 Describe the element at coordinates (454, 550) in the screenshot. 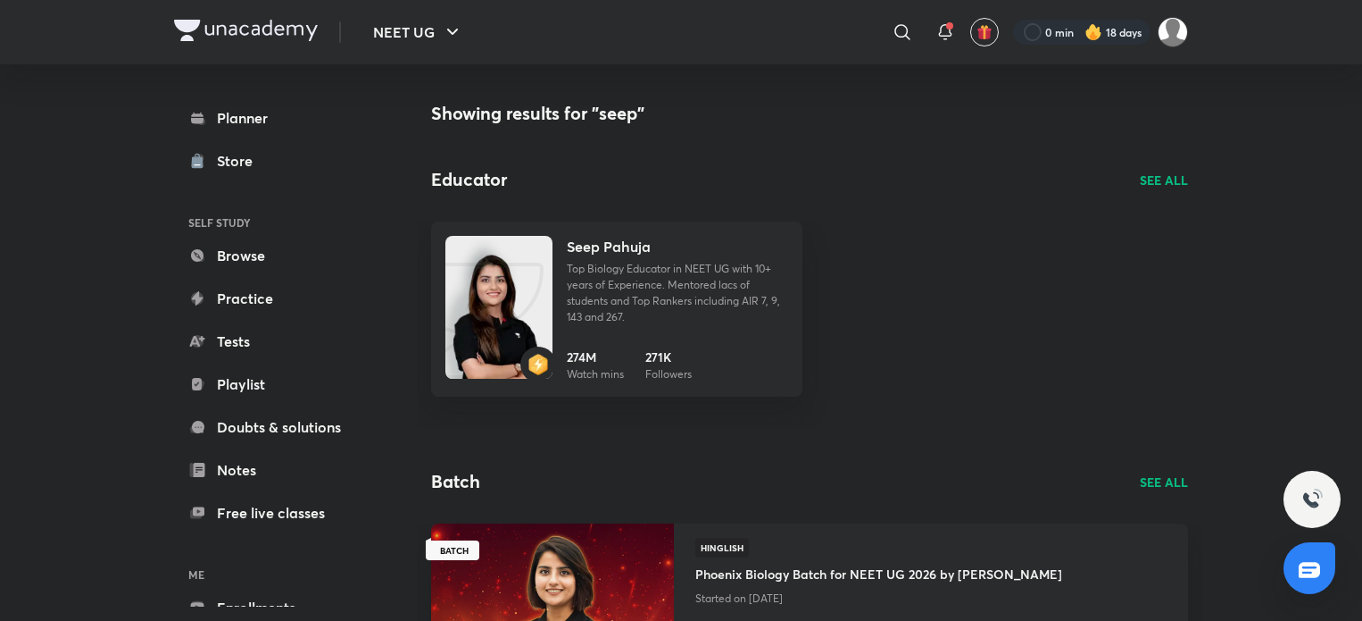

I see `span: BATCH` at that location.